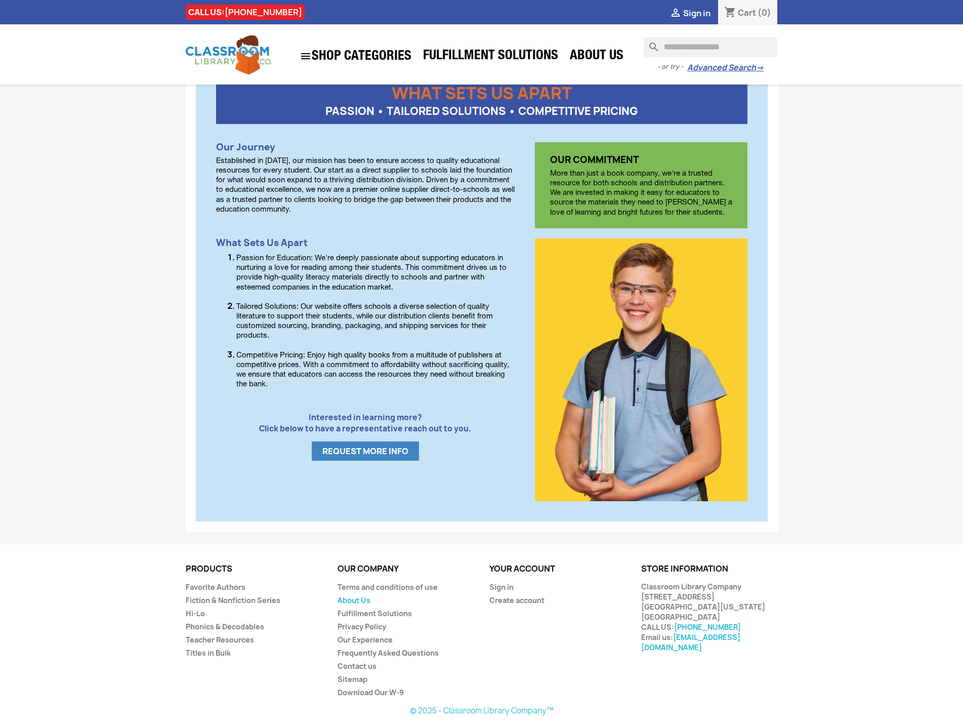 The height and width of the screenshot is (724, 963). Describe the element at coordinates (406, 569) in the screenshot. I see `p: Our company` at that location.